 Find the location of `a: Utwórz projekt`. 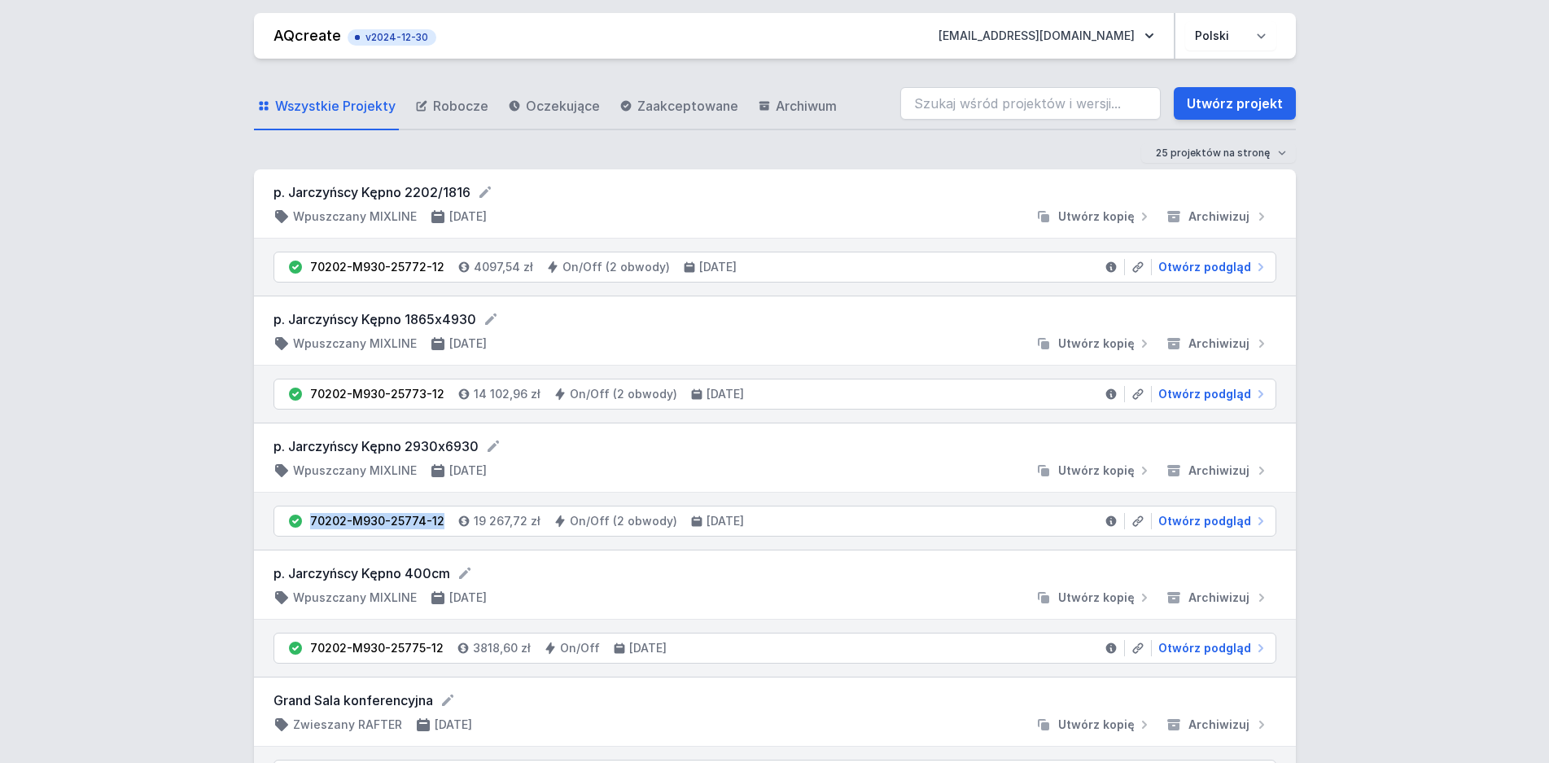

a: Utwórz projekt is located at coordinates (1235, 103).